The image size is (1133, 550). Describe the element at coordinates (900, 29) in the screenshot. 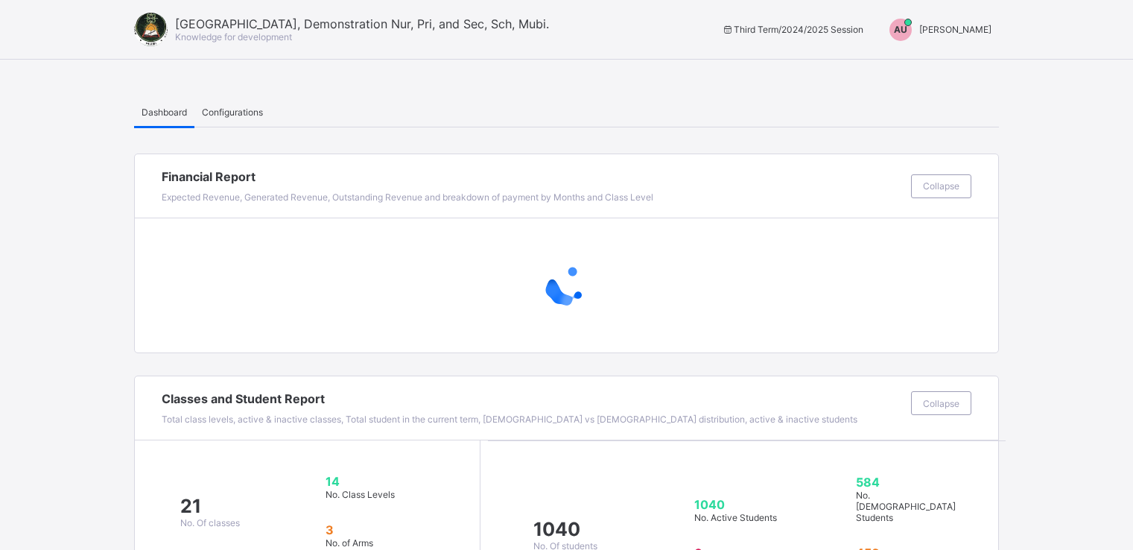

I see `span: AU` at that location.